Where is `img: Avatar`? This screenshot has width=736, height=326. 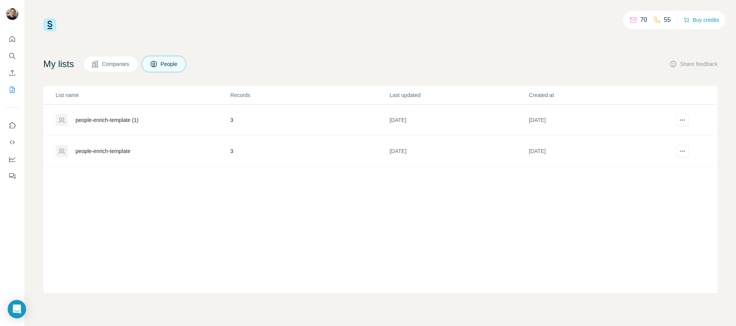 img: Avatar is located at coordinates (12, 14).